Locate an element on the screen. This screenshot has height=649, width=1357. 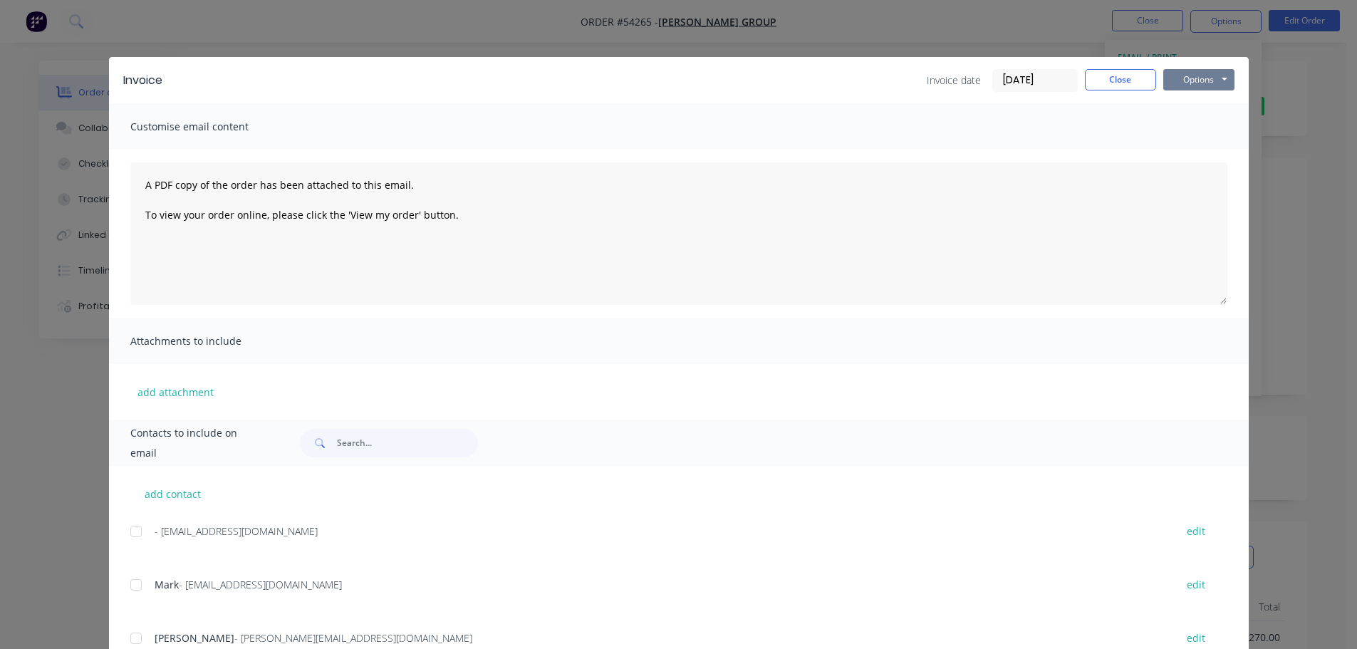
span: Invoice date is located at coordinates (954, 80).